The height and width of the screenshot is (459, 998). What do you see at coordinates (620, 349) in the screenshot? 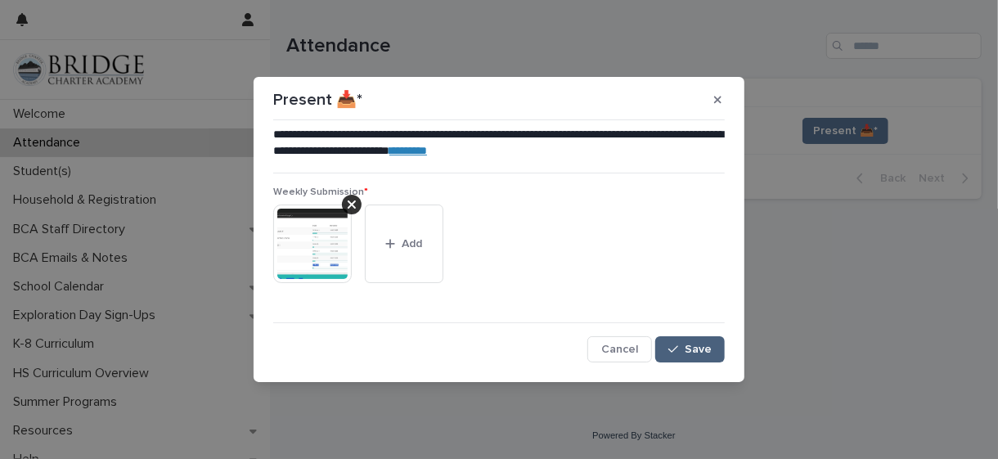
I see `span: Cancel` at bounding box center [620, 349].